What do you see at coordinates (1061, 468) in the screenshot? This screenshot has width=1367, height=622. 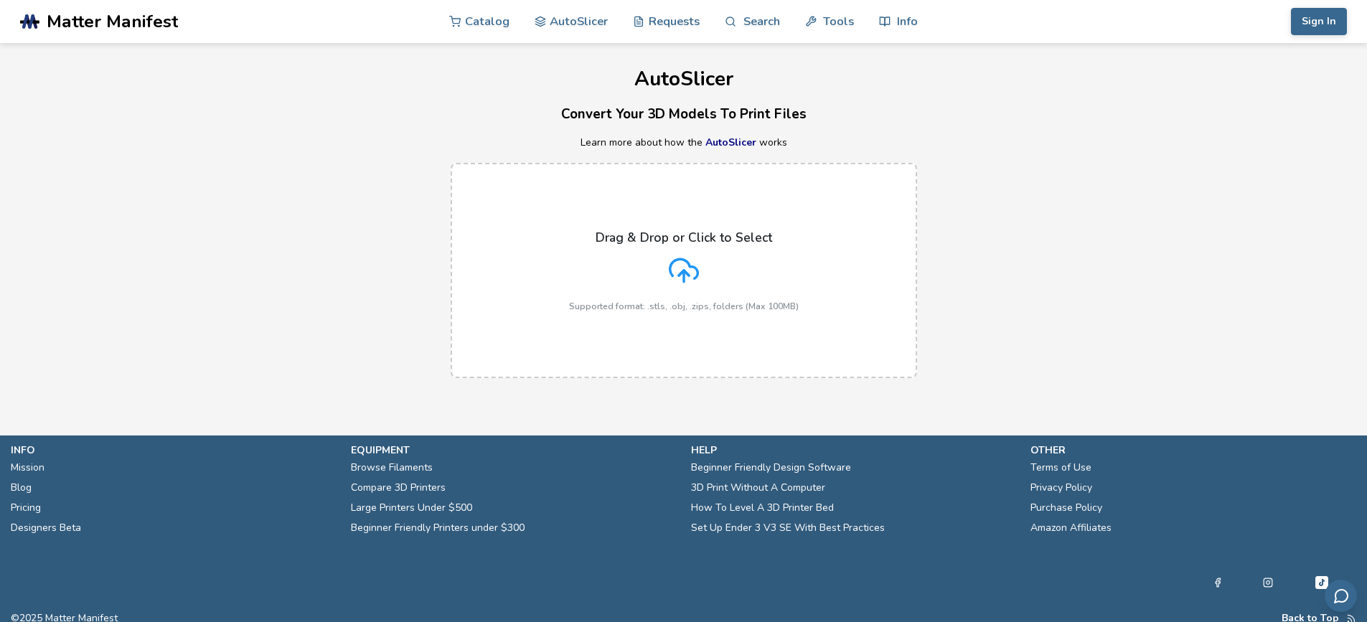 I see `a: Terms of Use` at bounding box center [1061, 468].